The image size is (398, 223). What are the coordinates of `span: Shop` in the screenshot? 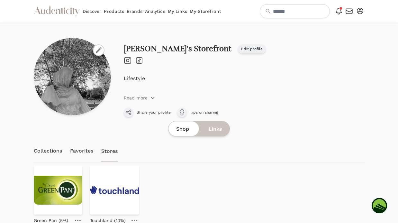 It's located at (182, 129).